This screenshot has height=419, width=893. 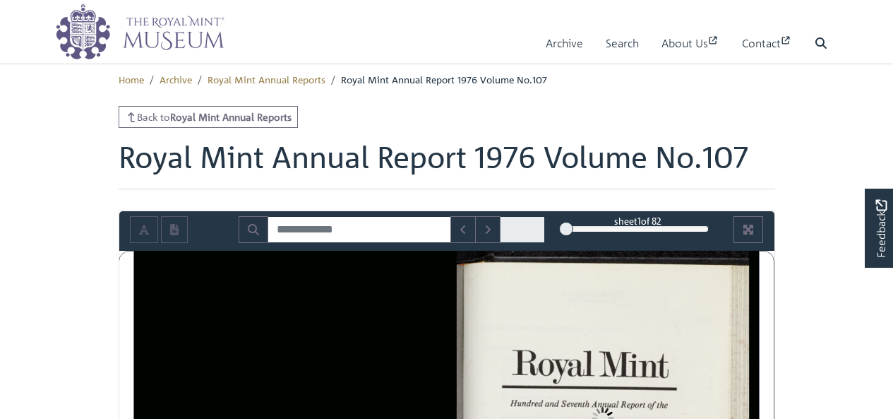 I want to click on button: Open transcription window, so click(x=174, y=229).